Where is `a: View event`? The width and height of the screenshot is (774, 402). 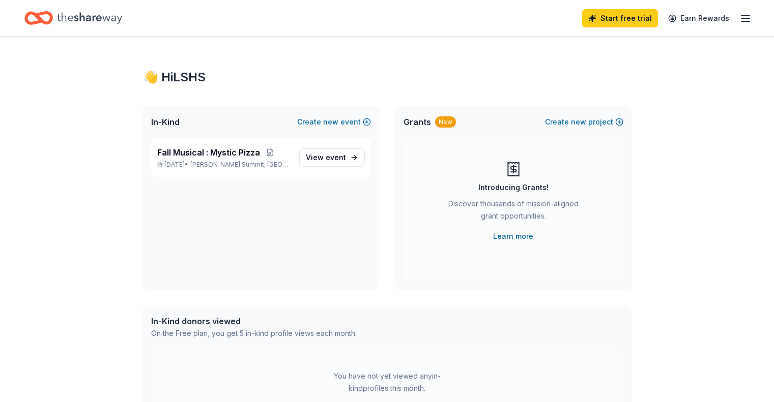 a: View event is located at coordinates (332, 158).